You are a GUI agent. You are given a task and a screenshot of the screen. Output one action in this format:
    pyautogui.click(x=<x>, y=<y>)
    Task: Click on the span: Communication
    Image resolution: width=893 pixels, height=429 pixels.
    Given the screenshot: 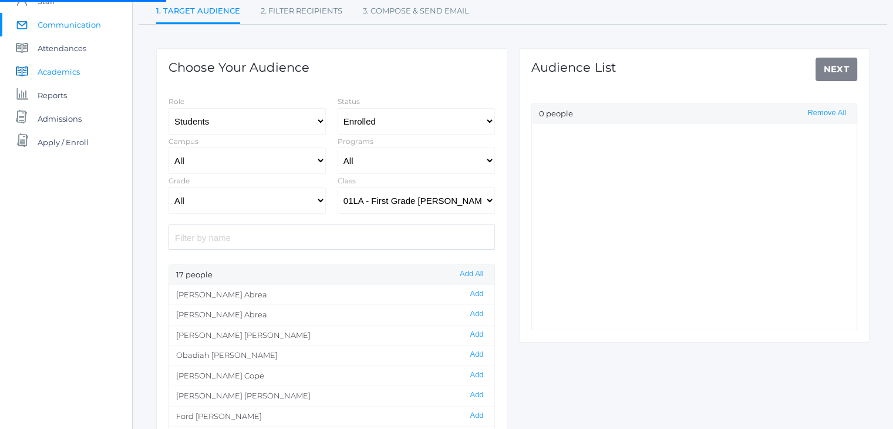 What is the action you would take?
    pyautogui.click(x=69, y=25)
    